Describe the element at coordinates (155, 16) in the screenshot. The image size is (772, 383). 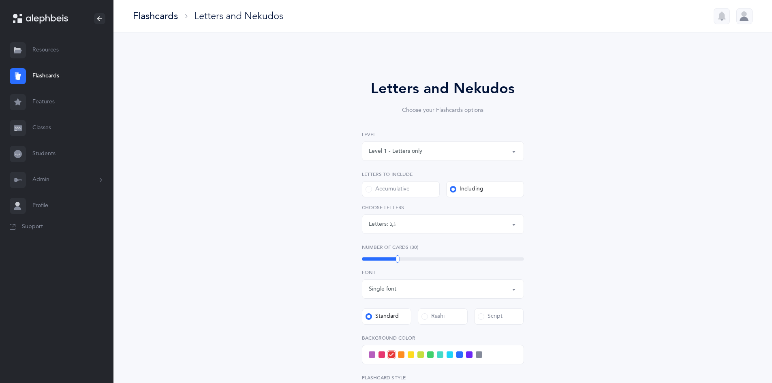
I see `div: Flashcards` at that location.